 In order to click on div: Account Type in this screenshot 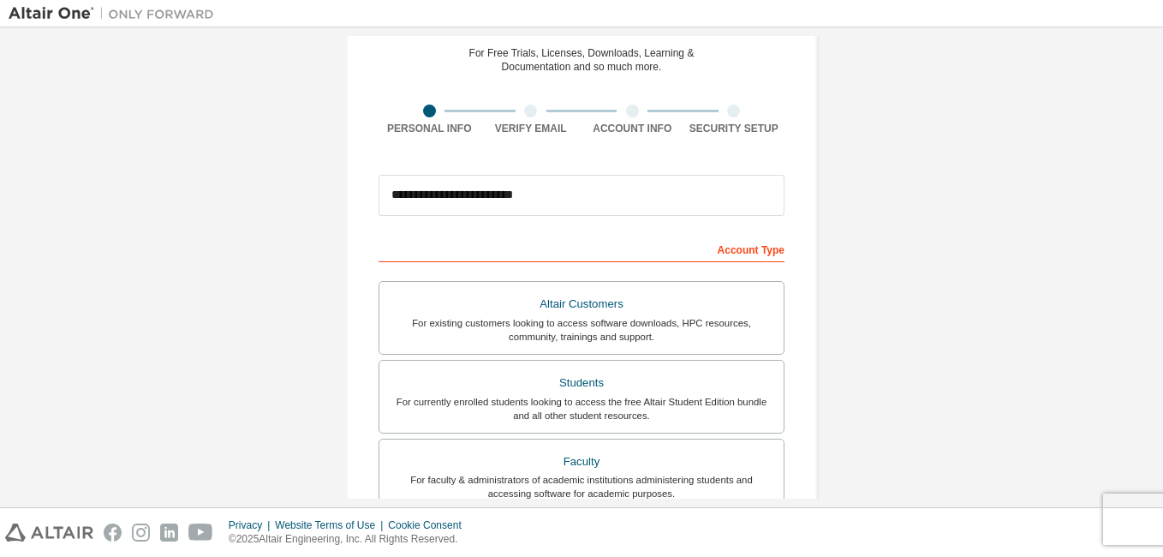, I will do `click(582, 248)`.